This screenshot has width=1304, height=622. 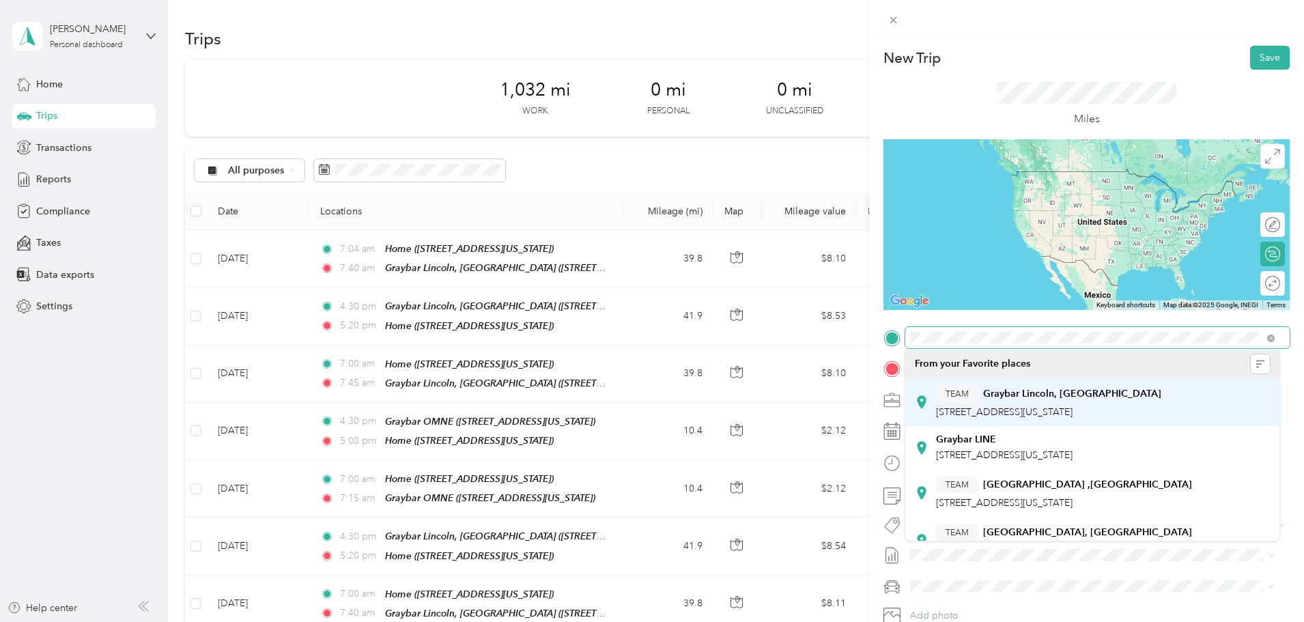 What do you see at coordinates (912, 58) in the screenshot?
I see `p: New Trip` at bounding box center [912, 58].